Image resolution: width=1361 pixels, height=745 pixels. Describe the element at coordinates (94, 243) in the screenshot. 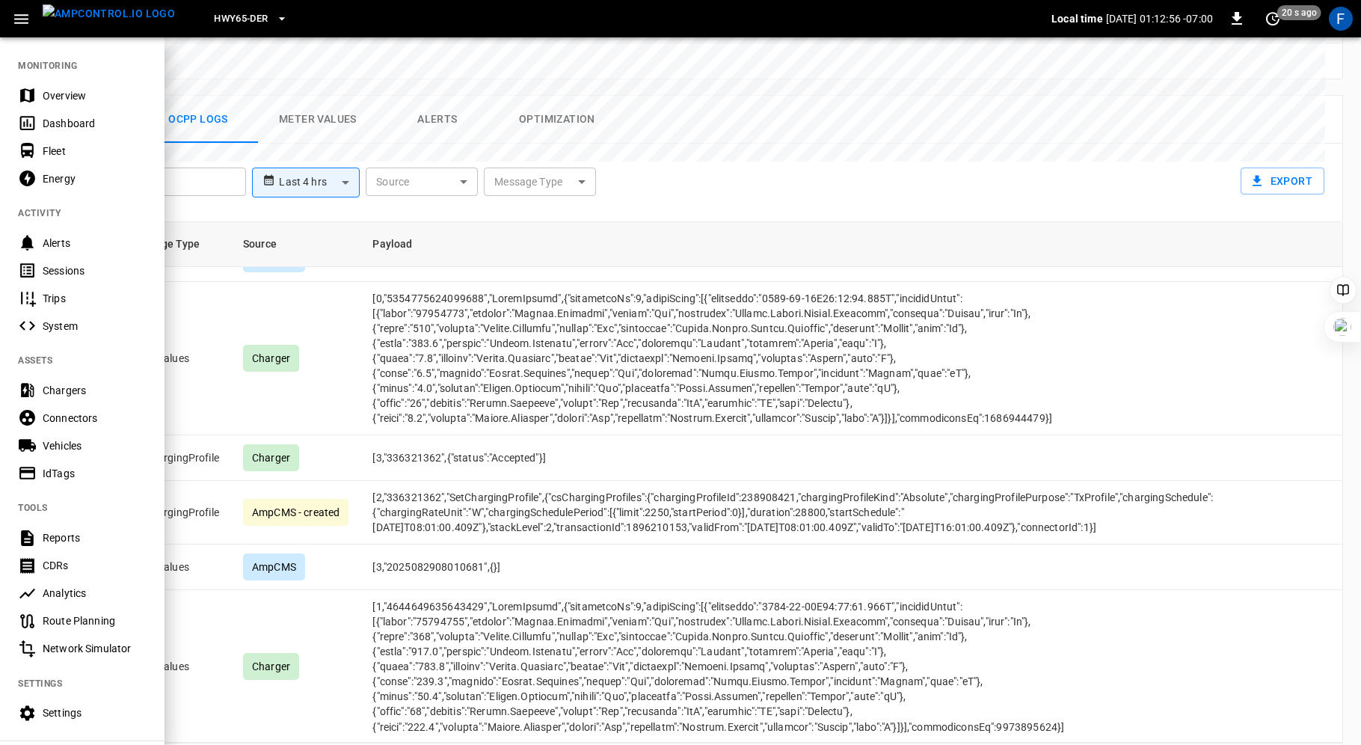

I see `div: Alerts` at that location.